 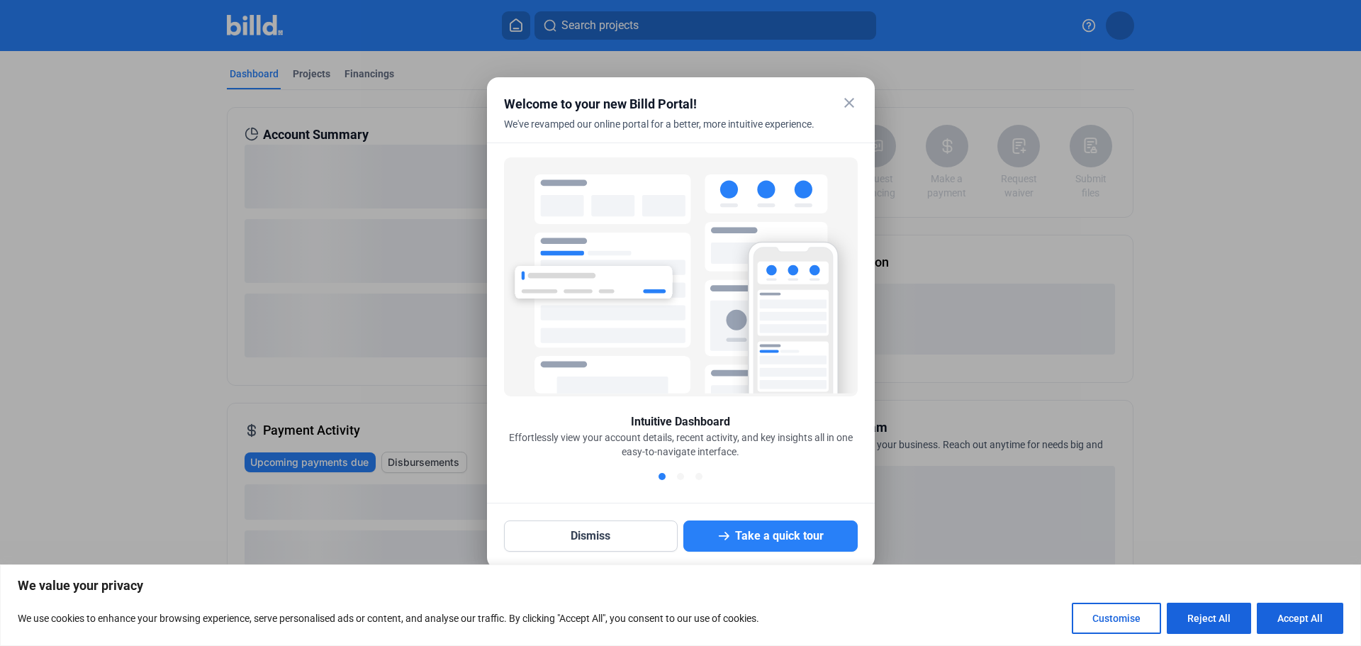 What do you see at coordinates (663, 133) in the screenshot?
I see `div: We've revamped our online portal for a better, more intuitive experience.` at bounding box center [663, 133].